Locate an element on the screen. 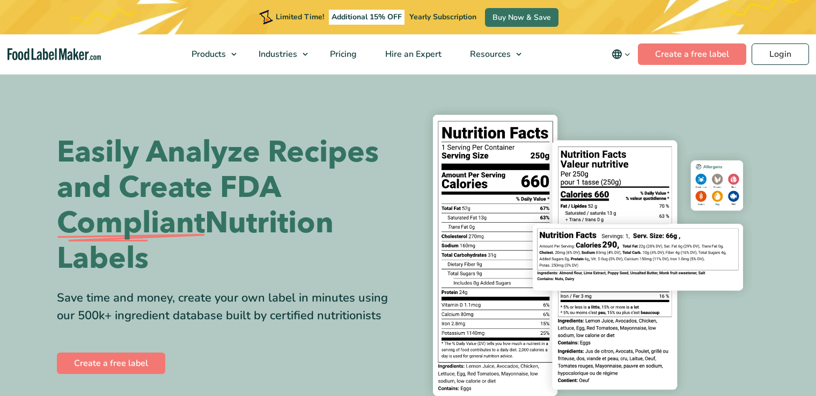 Image resolution: width=816 pixels, height=396 pixels. a: Buy Now & Save is located at coordinates (522, 17).